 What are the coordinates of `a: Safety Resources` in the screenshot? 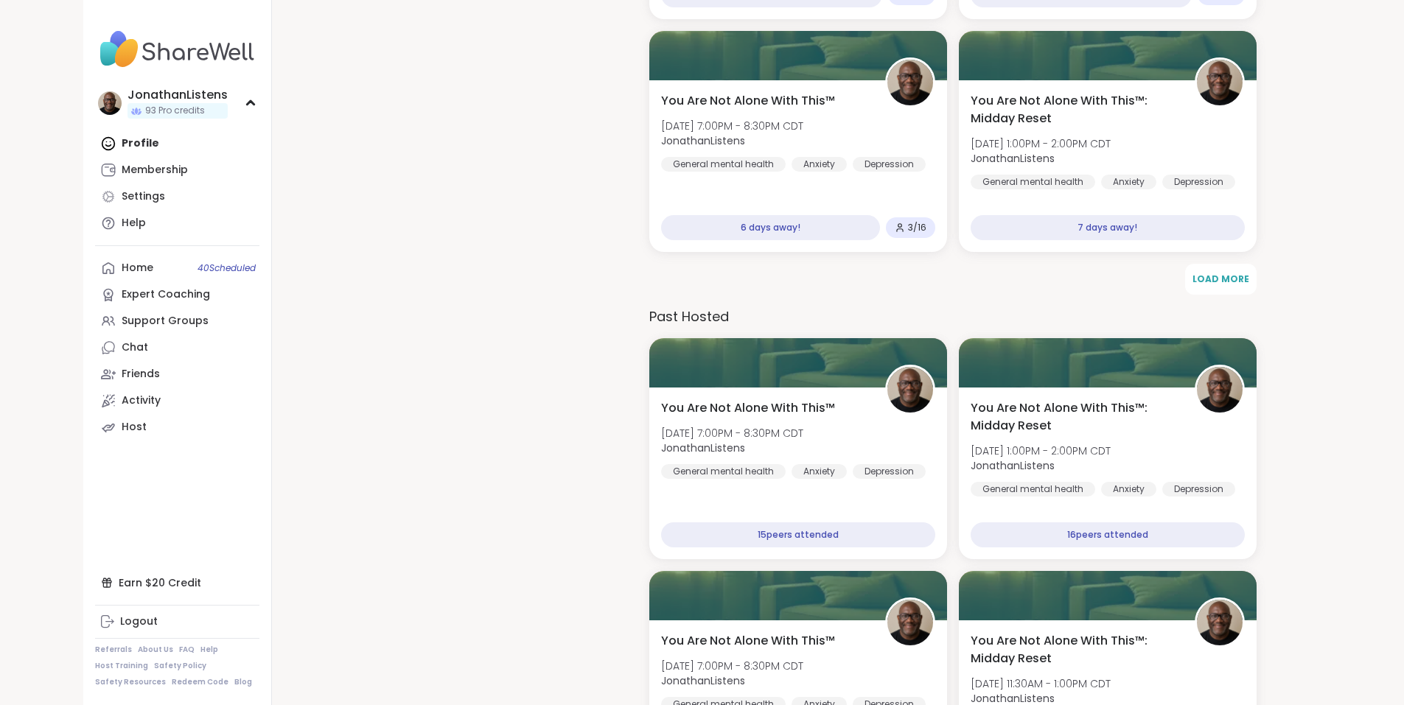 It's located at (130, 682).